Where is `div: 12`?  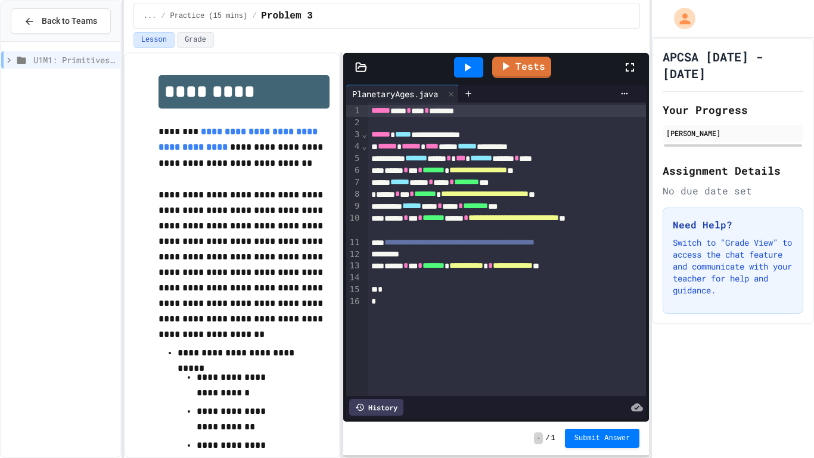 div: 12 is located at coordinates (353, 255).